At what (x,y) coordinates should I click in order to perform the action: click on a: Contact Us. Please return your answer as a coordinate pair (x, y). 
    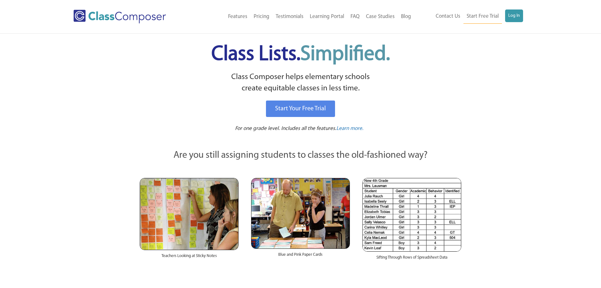
    Looking at the image, I should click on (448, 16).